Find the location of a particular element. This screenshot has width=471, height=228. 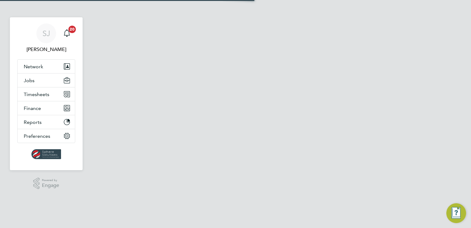

nav: Main navigation is located at coordinates (46, 93).